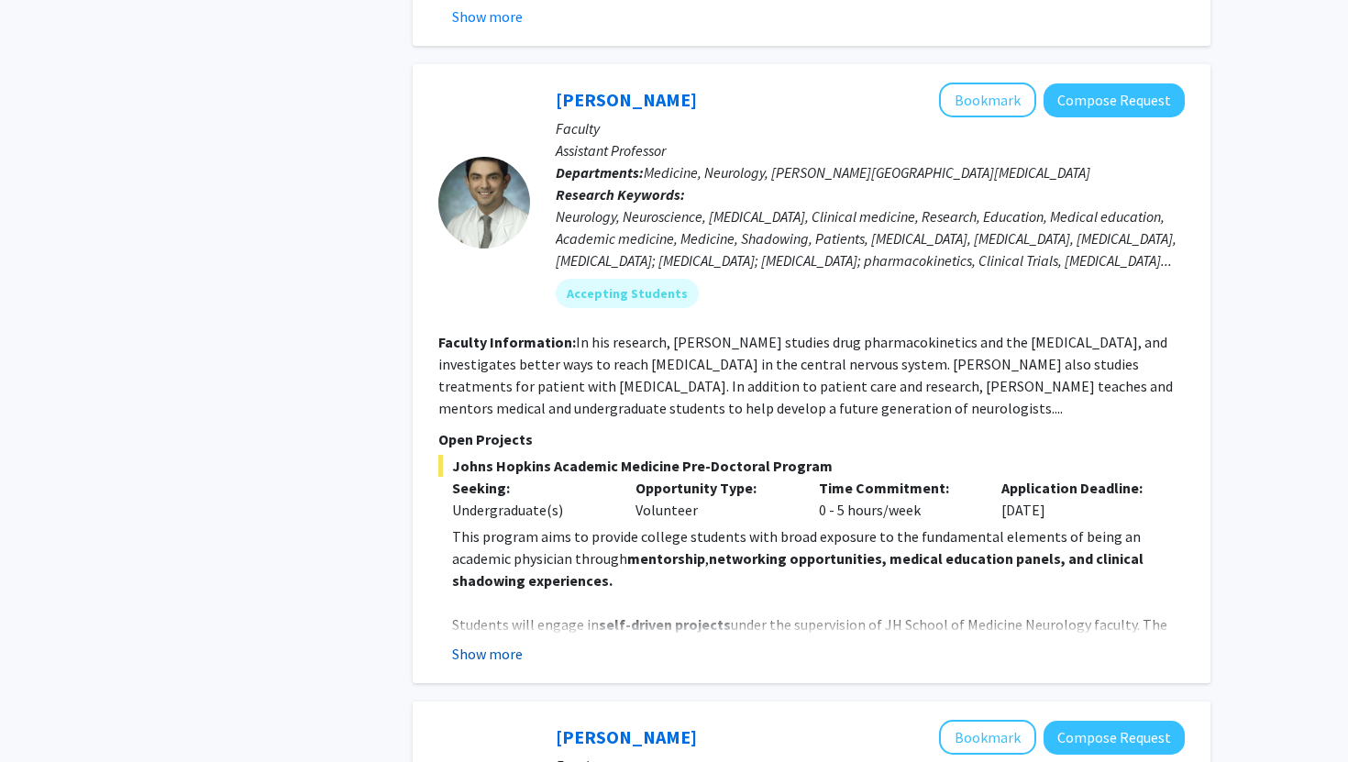 The image size is (1348, 762). What do you see at coordinates (811, 466) in the screenshot?
I see `span: Johns Hopkins Academic Medicine Pre-Doctoral Program` at bounding box center [811, 466].